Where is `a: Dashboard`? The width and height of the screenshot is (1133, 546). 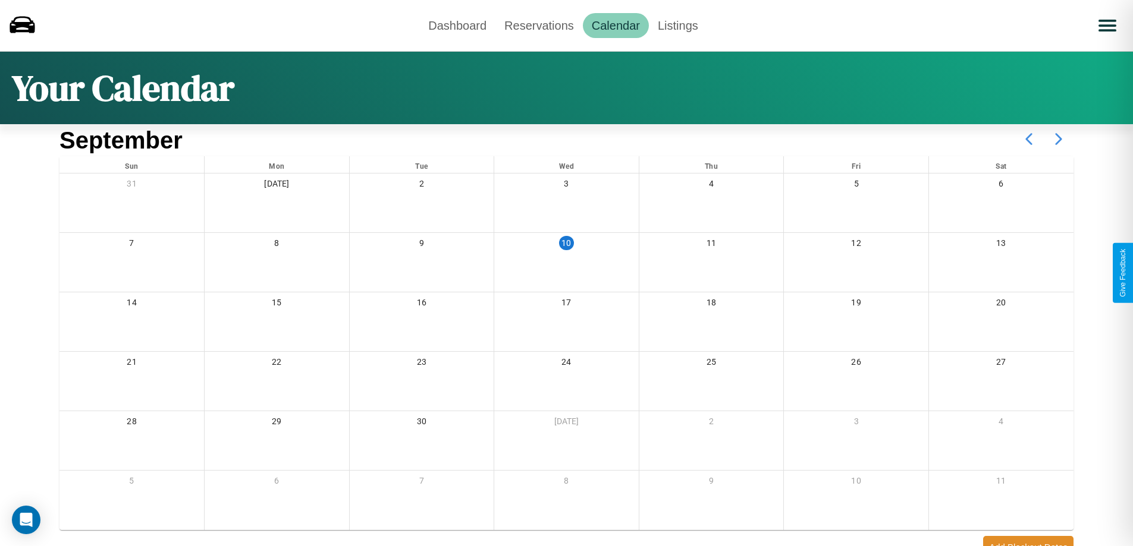
a: Dashboard is located at coordinates (457, 26).